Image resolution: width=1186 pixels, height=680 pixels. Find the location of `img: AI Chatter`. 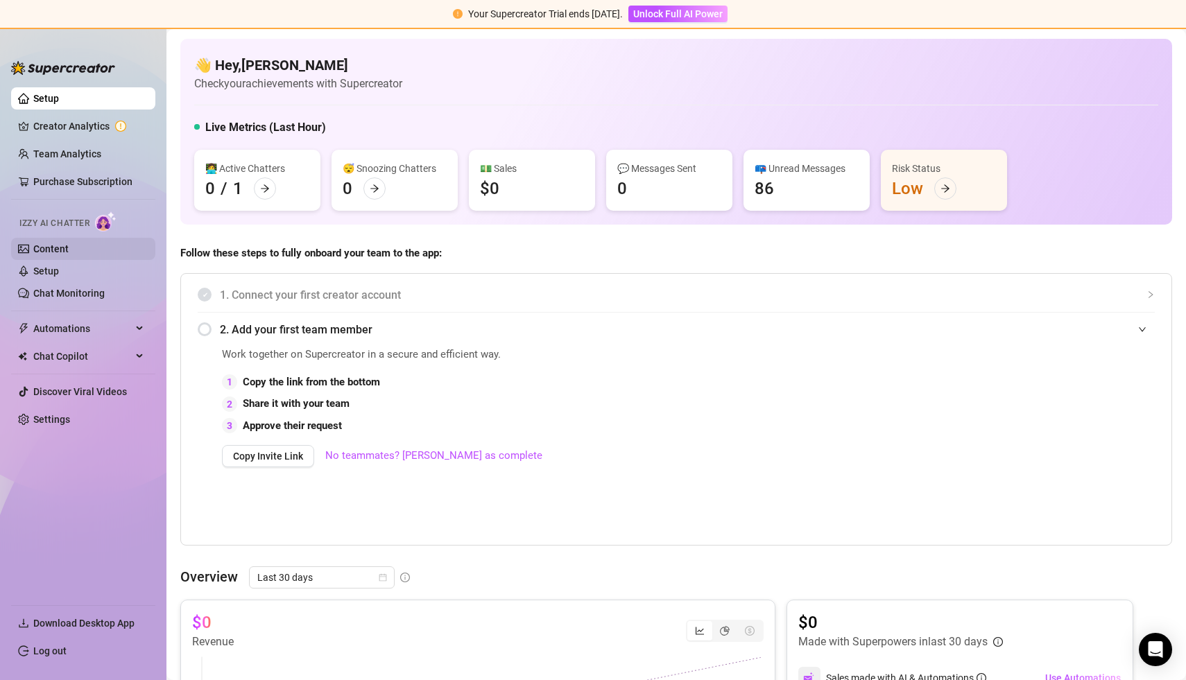

img: AI Chatter is located at coordinates (105, 221).